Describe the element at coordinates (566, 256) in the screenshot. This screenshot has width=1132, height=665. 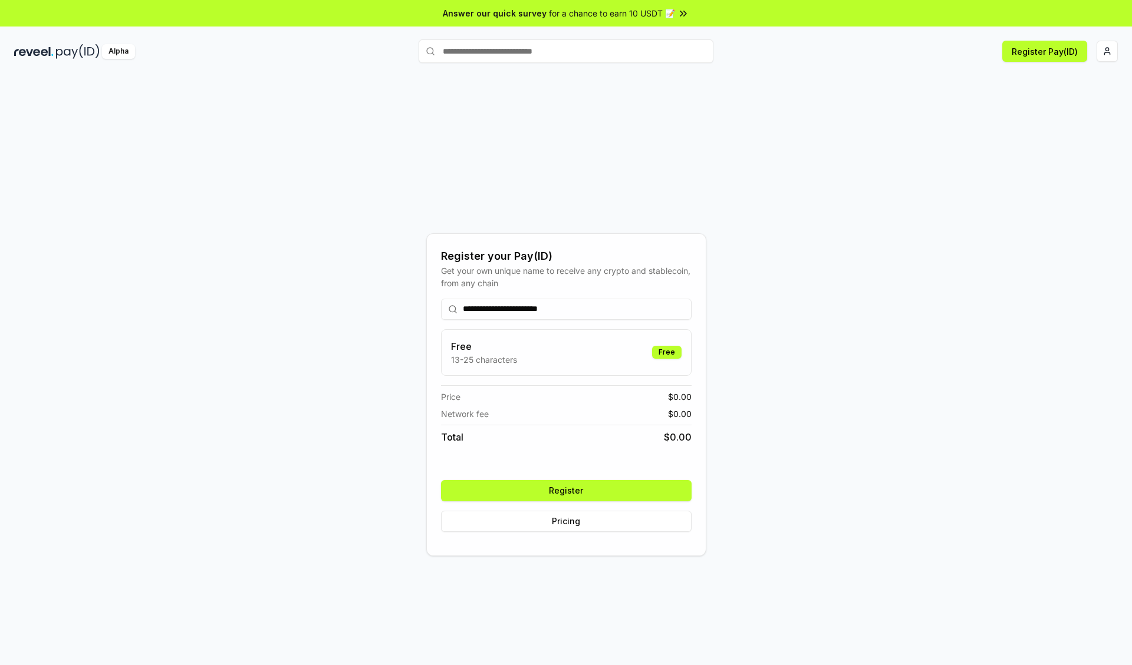
I see `div: Register your Pay(ID)` at that location.